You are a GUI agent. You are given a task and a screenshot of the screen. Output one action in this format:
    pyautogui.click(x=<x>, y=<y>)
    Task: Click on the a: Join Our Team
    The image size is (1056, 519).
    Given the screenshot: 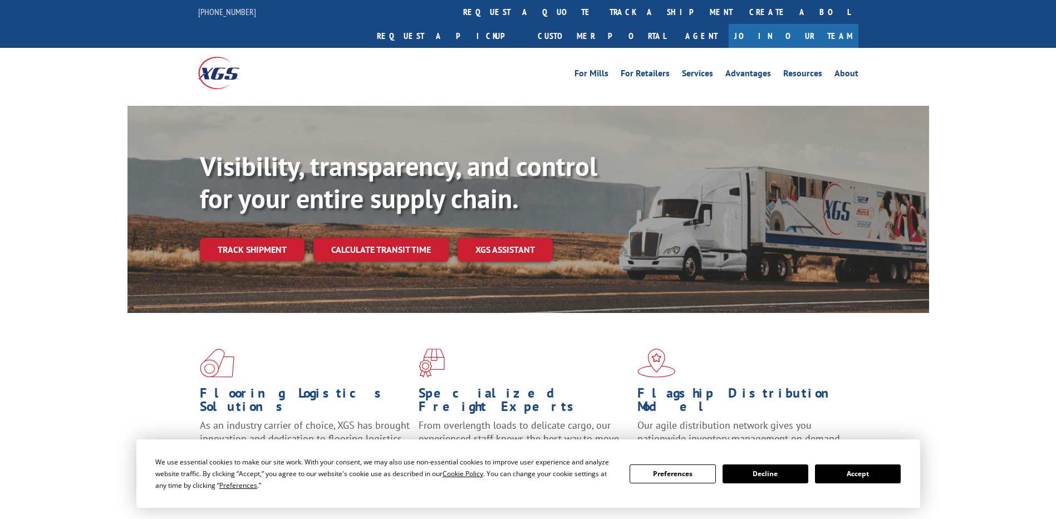 What is the action you would take?
    pyautogui.click(x=793, y=36)
    